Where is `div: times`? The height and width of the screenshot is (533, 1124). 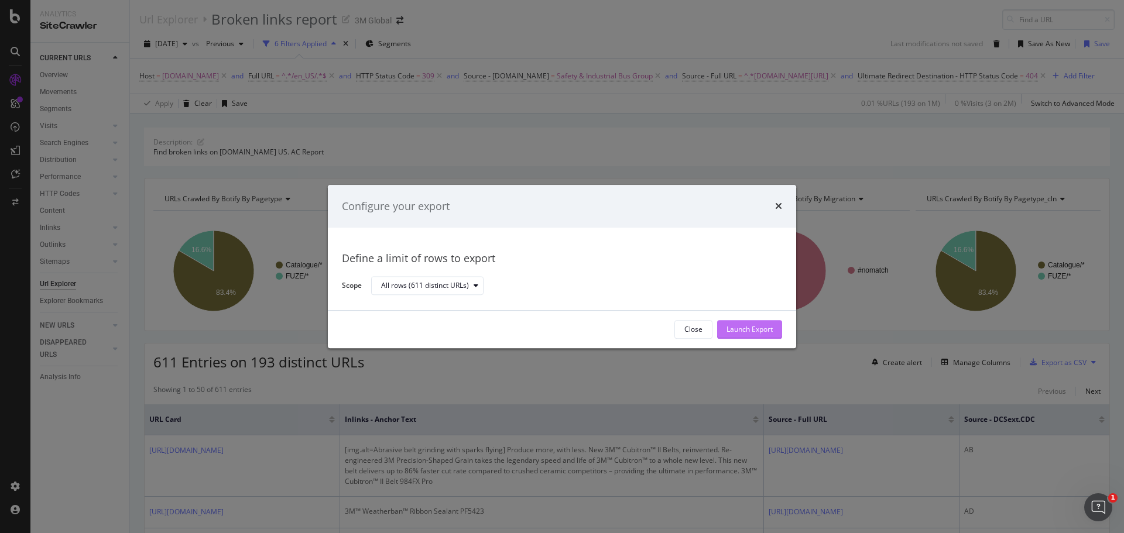
div: times is located at coordinates (778, 207).